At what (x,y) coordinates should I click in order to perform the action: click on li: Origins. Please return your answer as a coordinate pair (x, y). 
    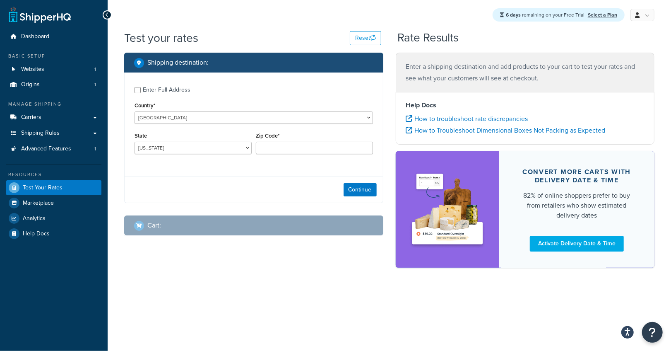
    Looking at the image, I should click on (54, 84).